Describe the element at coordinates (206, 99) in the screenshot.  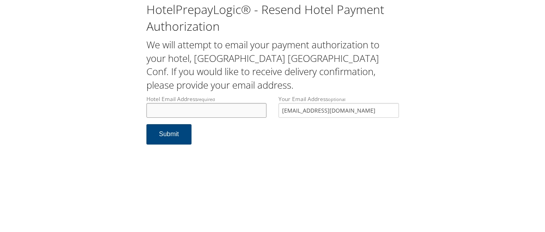
I see `small: required` at that location.